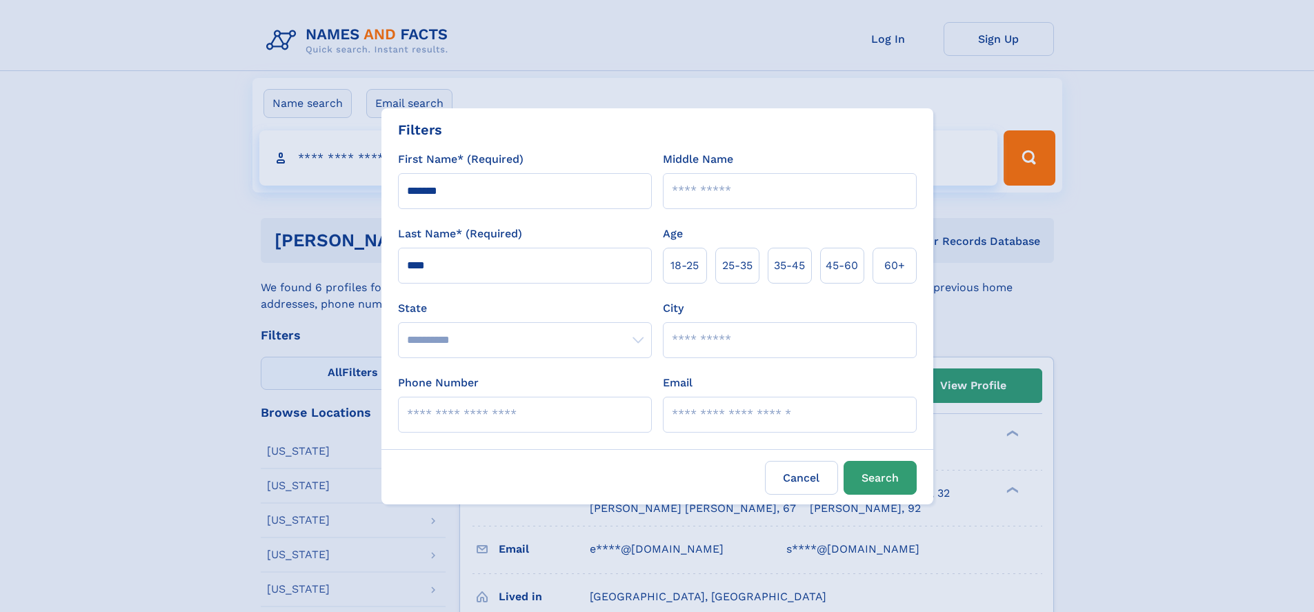 The width and height of the screenshot is (1314, 612). What do you see at coordinates (420, 130) in the screenshot?
I see `div: Filters` at bounding box center [420, 130].